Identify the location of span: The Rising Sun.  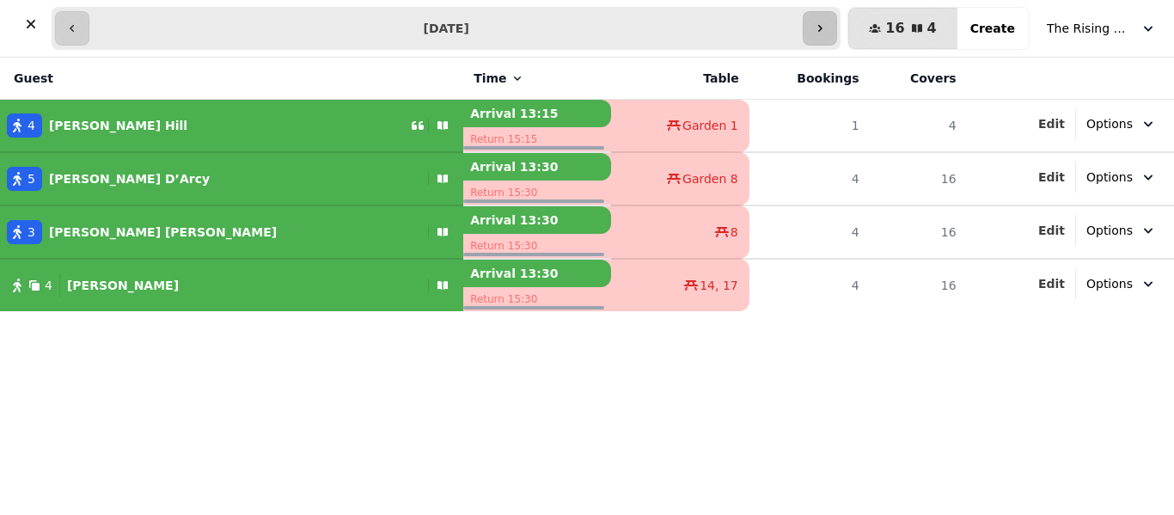
(1090, 28).